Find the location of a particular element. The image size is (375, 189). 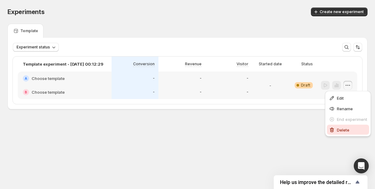

button: Create new experiment is located at coordinates (339, 12).